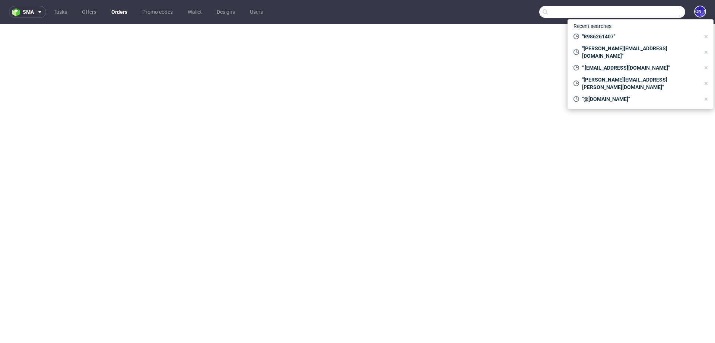 Image resolution: width=715 pixels, height=343 pixels. Describe the element at coordinates (226, 12) in the screenshot. I see `a: Designs` at that location.